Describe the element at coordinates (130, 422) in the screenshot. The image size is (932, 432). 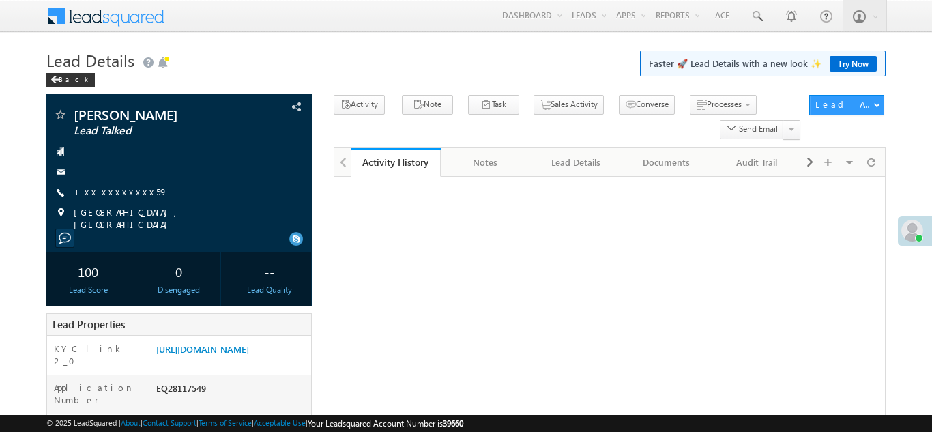
I see `a: About` at that location.